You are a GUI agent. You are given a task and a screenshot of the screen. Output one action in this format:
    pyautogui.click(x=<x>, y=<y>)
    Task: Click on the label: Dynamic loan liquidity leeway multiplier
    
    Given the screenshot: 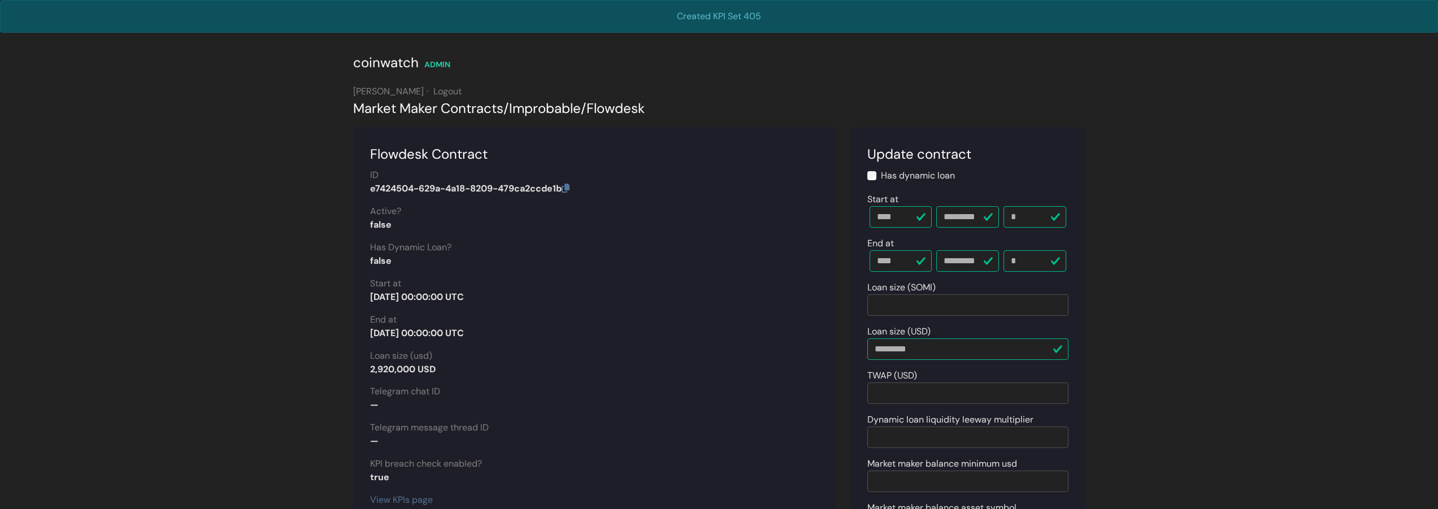 What is the action you would take?
    pyautogui.click(x=951, y=420)
    